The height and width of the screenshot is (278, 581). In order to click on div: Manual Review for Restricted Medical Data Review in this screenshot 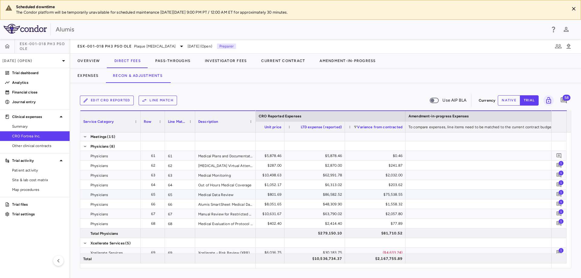, I will do `click(225, 214)`.